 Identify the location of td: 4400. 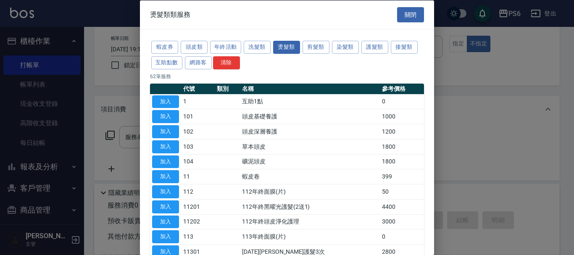
(402, 207).